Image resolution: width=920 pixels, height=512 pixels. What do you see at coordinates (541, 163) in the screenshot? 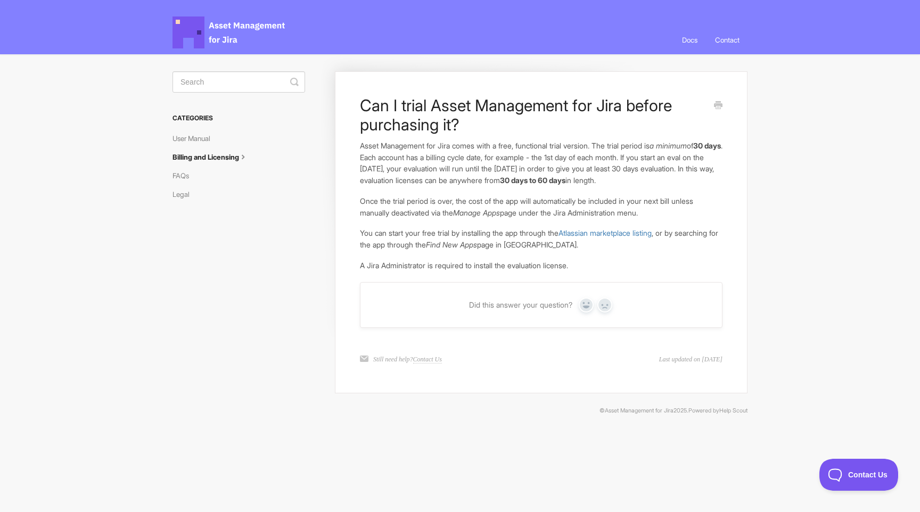
I see `p: Asset Management for Jira comes with a free, functional trial version. The trial period is of . E...` at bounding box center [541, 163].